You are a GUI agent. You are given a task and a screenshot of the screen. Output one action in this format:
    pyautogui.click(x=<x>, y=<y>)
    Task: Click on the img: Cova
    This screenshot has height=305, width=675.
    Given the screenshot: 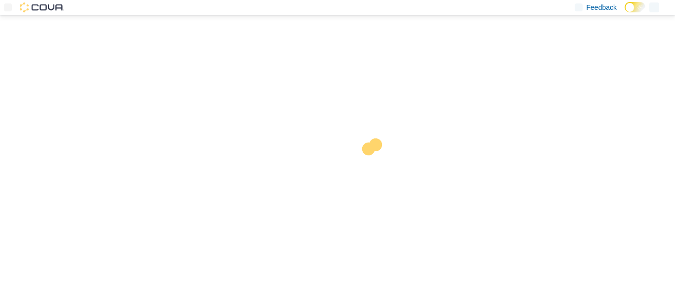 What is the action you would take?
    pyautogui.click(x=42, y=7)
    